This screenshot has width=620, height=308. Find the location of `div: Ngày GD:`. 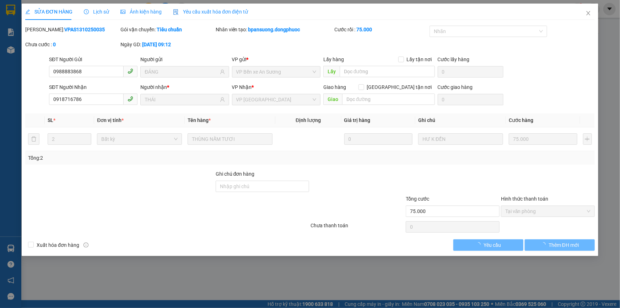

div: Ngày GD: is located at coordinates (167, 44).